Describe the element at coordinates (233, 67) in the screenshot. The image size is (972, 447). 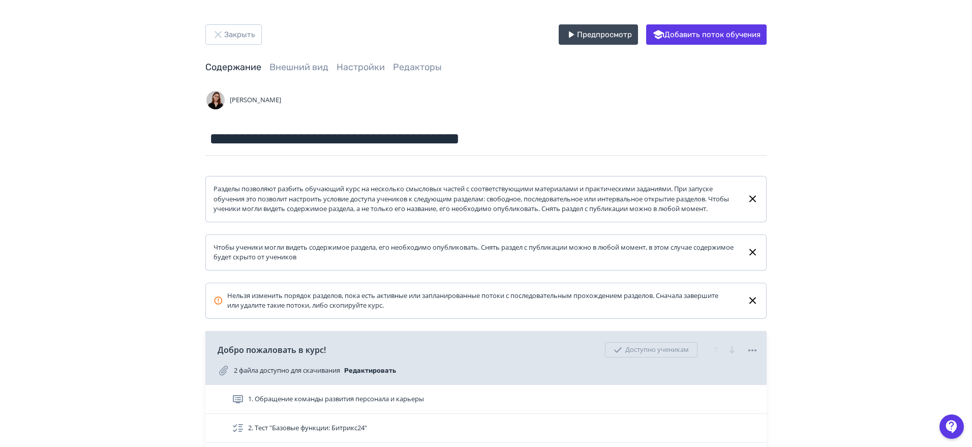
I see `a: Содержание` at that location.